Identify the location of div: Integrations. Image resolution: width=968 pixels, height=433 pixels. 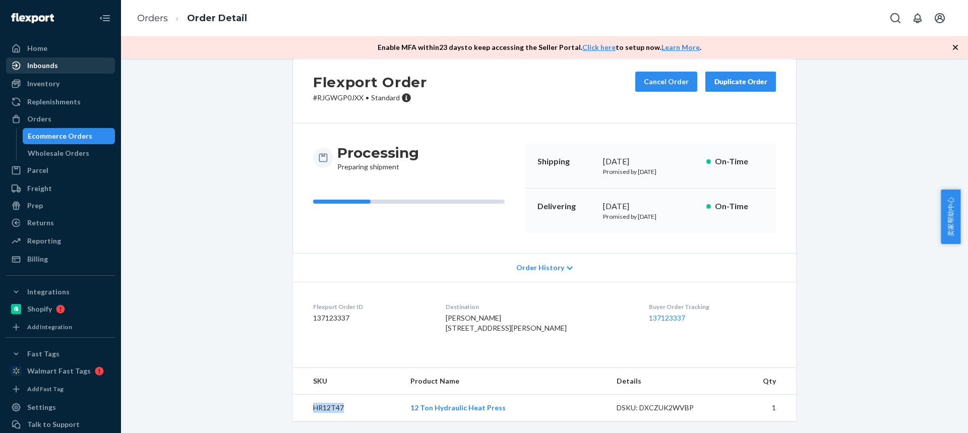
(48, 292).